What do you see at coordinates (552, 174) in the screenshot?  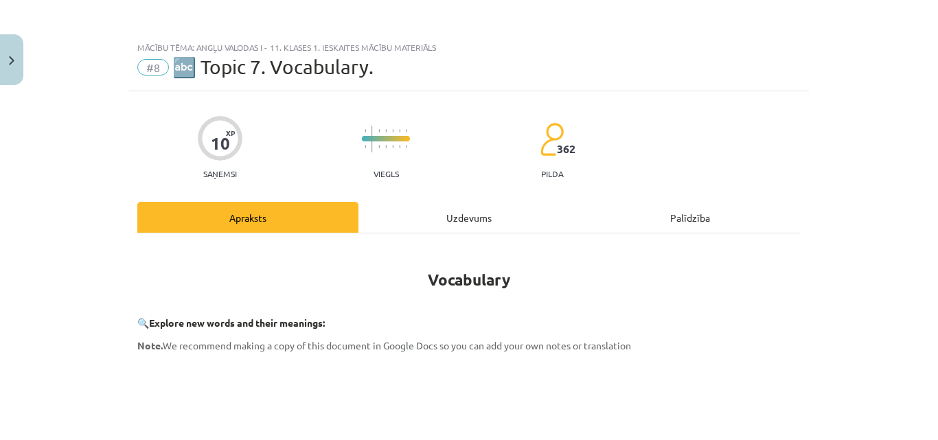 I see `p: pilda` at bounding box center [552, 174].